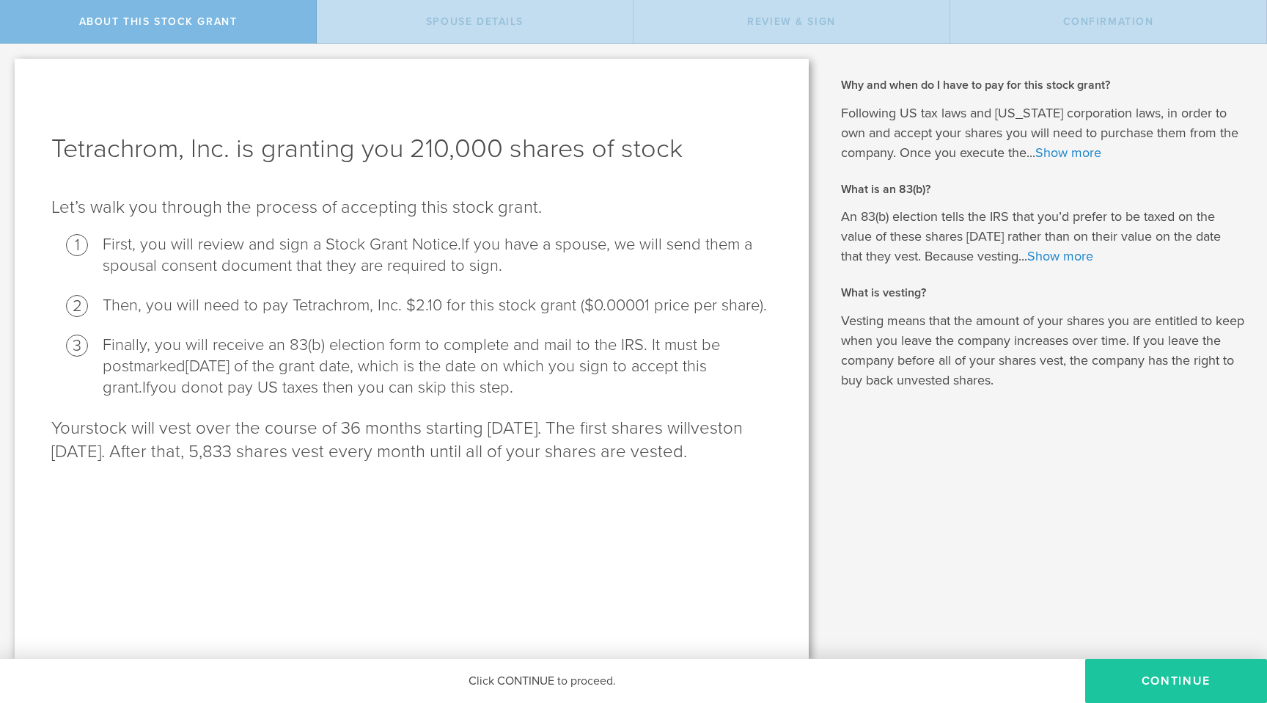  What do you see at coordinates (1109, 21) in the screenshot?
I see `span: Confirmation` at bounding box center [1109, 21].